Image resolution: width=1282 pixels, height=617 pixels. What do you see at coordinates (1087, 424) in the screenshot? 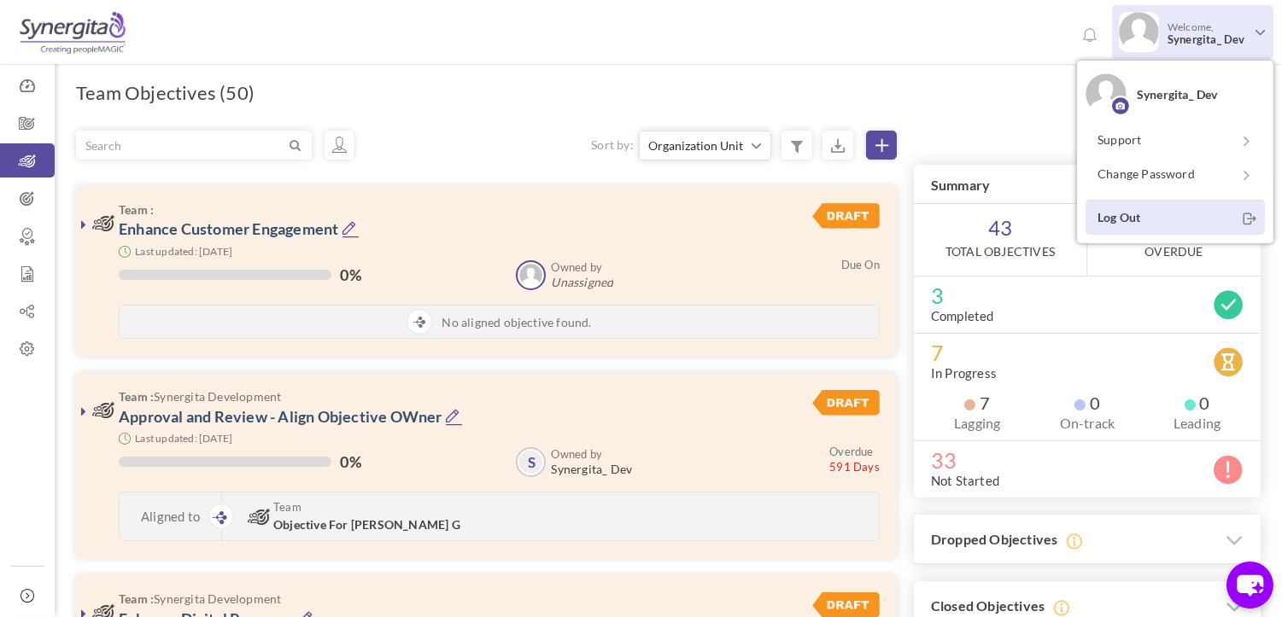
I see `label: On-track` at bounding box center [1087, 424].